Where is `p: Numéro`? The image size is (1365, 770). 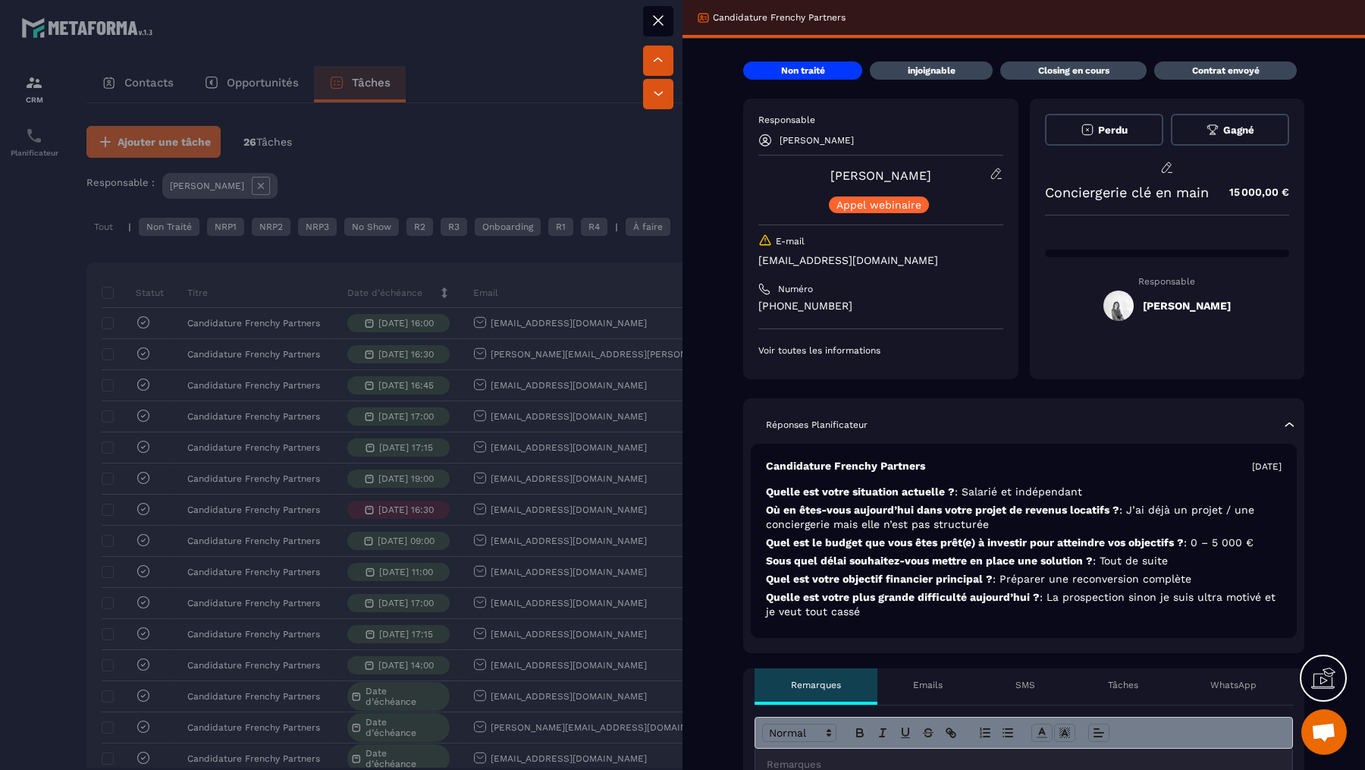
p: Numéro is located at coordinates (796, 289).